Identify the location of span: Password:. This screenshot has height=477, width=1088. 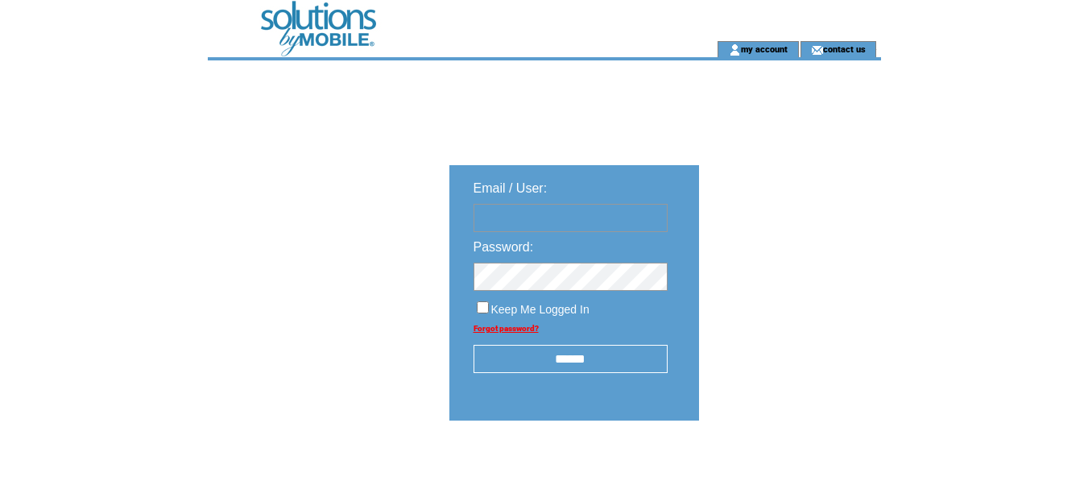
(503, 246).